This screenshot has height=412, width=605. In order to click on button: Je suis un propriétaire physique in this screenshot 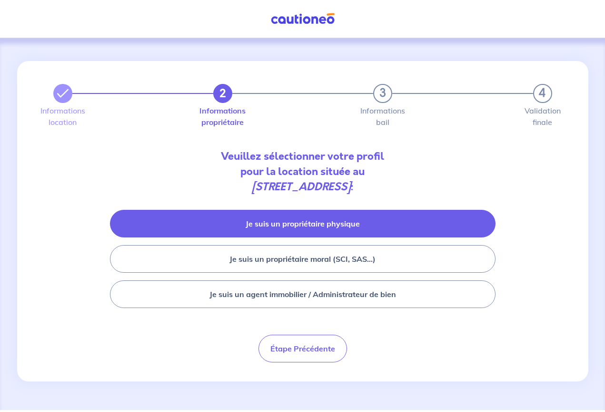, I will do `click(303, 223)`.